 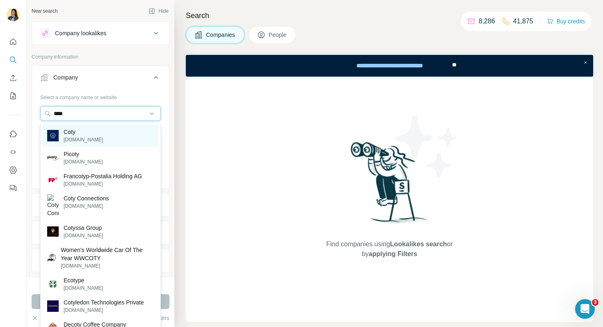 What do you see at coordinates (83, 281) in the screenshot?
I see `p: Ecotype` at bounding box center [83, 281].